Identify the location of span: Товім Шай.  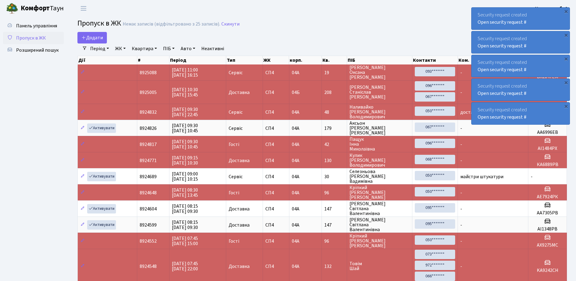
(380, 266).